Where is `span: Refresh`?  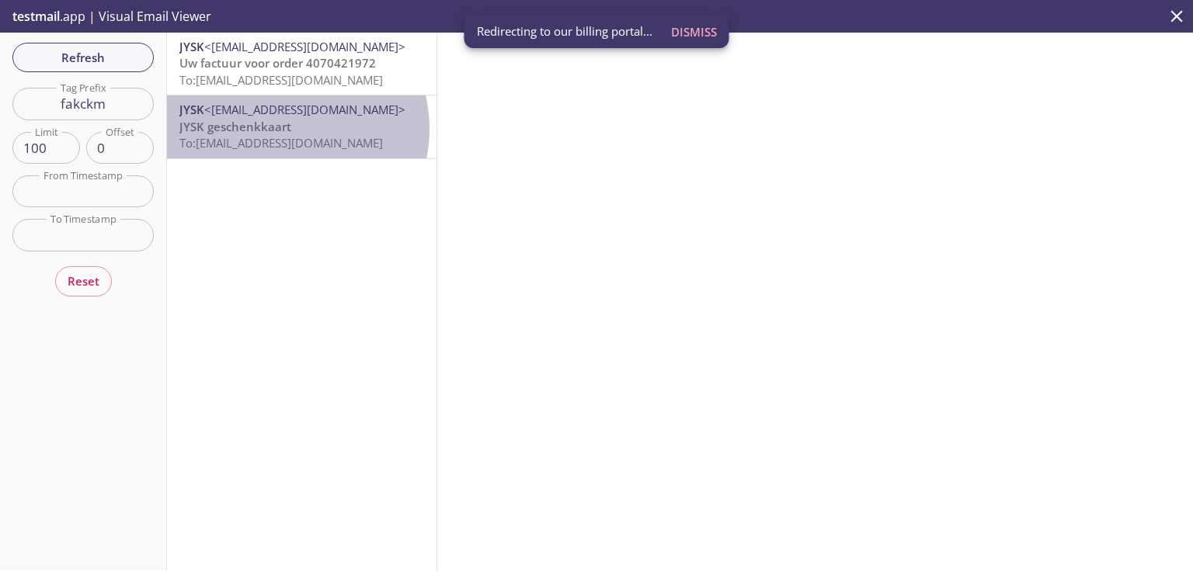 span: Refresh is located at coordinates (83, 57).